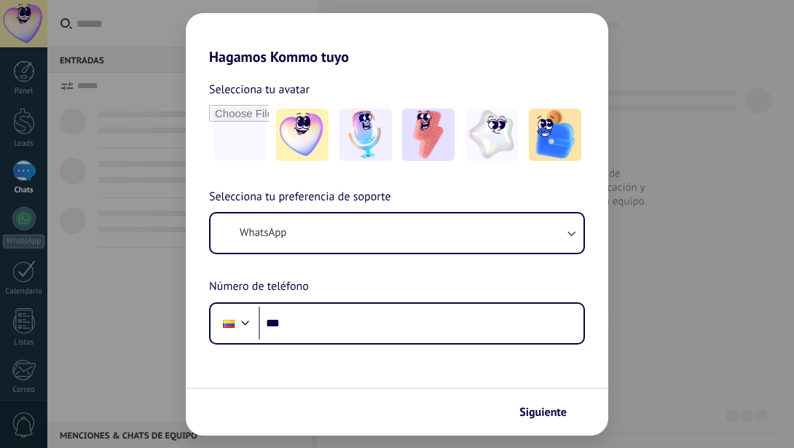 Image resolution: width=794 pixels, height=448 pixels. I want to click on img: -3.jpeg, so click(428, 135).